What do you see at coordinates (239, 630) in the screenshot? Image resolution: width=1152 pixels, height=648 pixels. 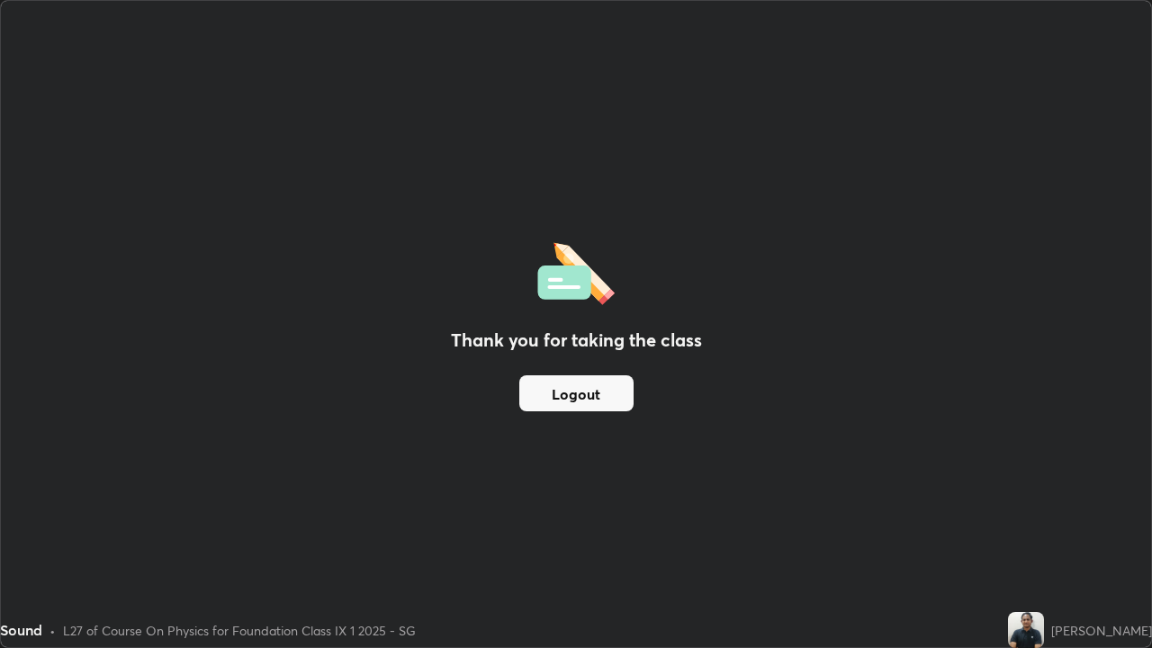 I see `div: L27 of Course On Physics for Foundation Class IX 1 2025 - SG` at bounding box center [239, 630].